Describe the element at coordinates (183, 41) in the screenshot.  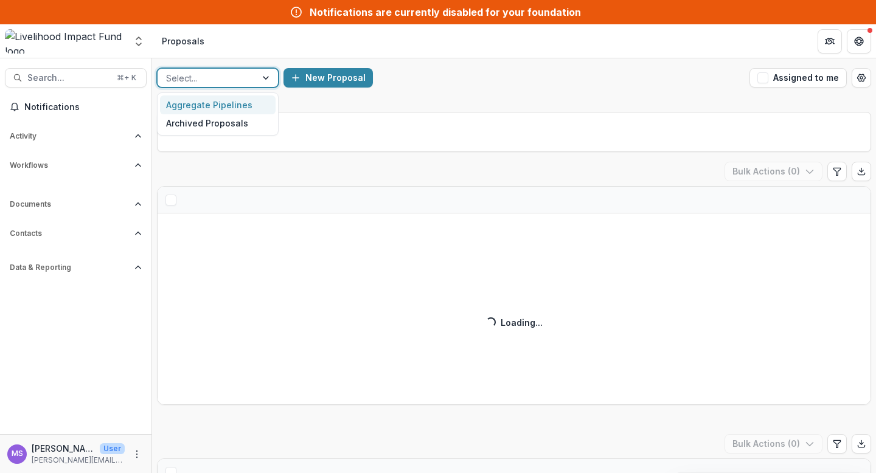
I see `div: Proposals` at that location.